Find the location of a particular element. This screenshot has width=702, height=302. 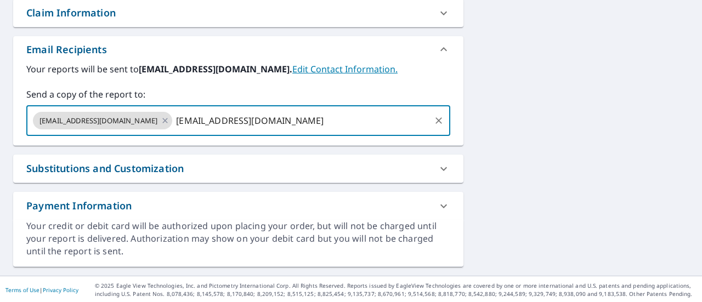

label: Send a copy of the report to: is located at coordinates (238, 94).